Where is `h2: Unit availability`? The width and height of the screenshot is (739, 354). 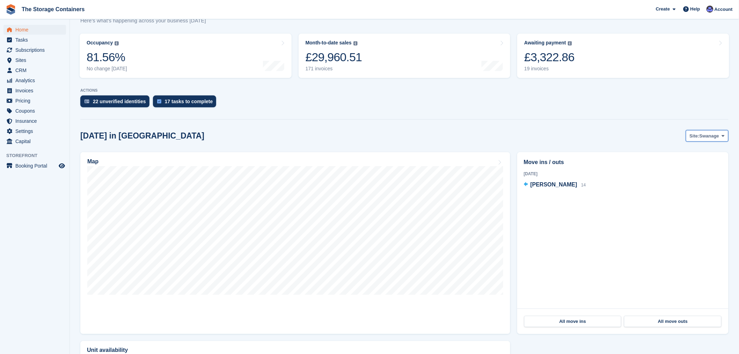 h2: Unit availability is located at coordinates (107, 350).